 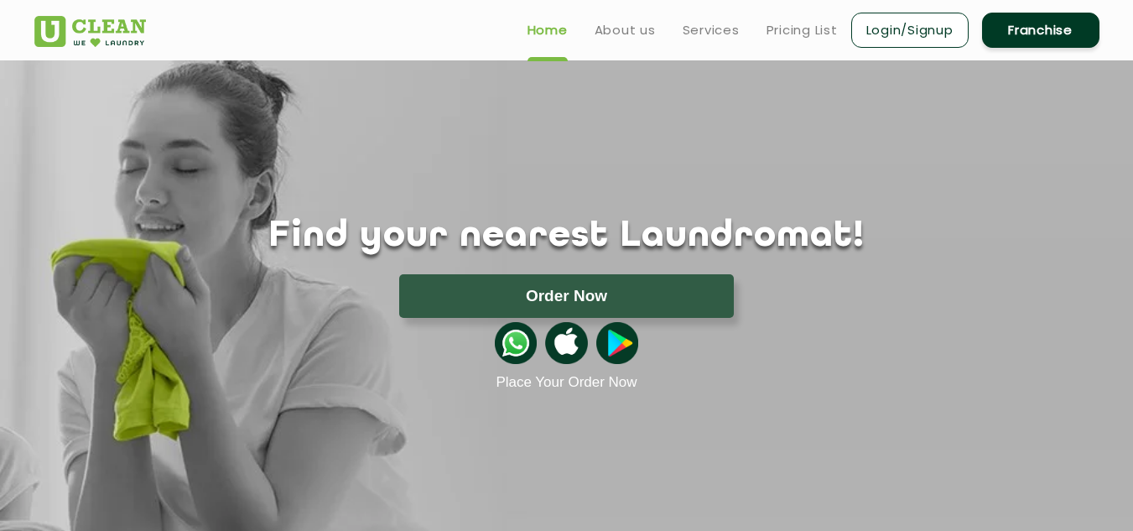 I want to click on img: UClean Laundry and Dry Cleaning, so click(x=90, y=31).